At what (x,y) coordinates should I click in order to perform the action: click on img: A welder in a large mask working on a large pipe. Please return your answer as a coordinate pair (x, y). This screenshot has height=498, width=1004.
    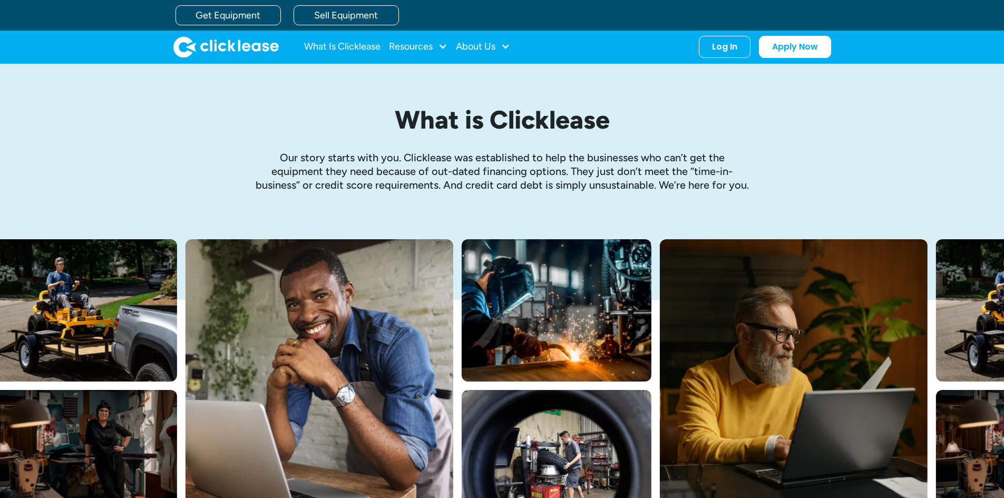
    Looking at the image, I should click on (557, 310).